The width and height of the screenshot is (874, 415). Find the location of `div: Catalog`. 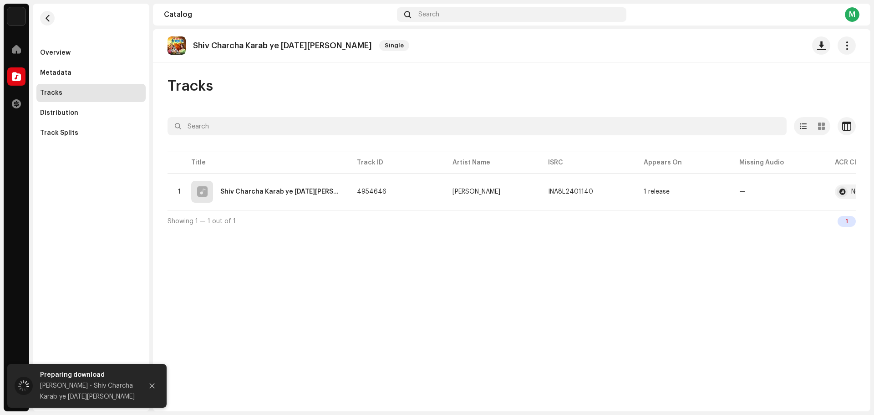

div: Catalog is located at coordinates (278, 15).